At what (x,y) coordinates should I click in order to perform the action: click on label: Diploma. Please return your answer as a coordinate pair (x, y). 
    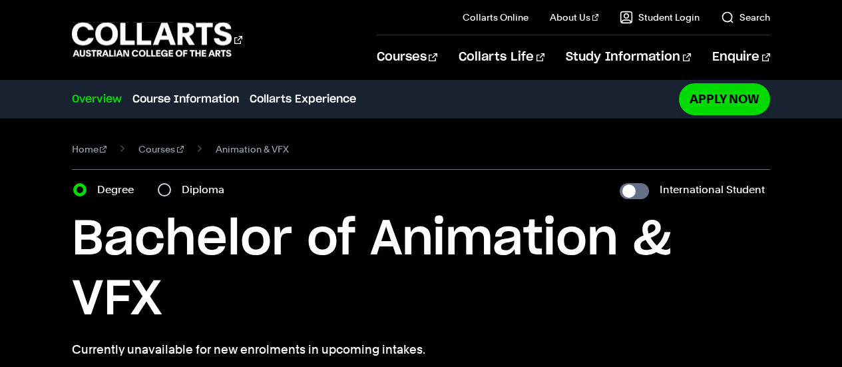
    Looking at the image, I should click on (207, 190).